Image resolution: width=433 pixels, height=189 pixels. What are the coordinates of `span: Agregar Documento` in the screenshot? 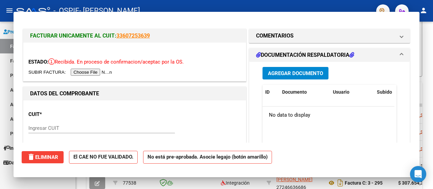 It's located at (295, 73).